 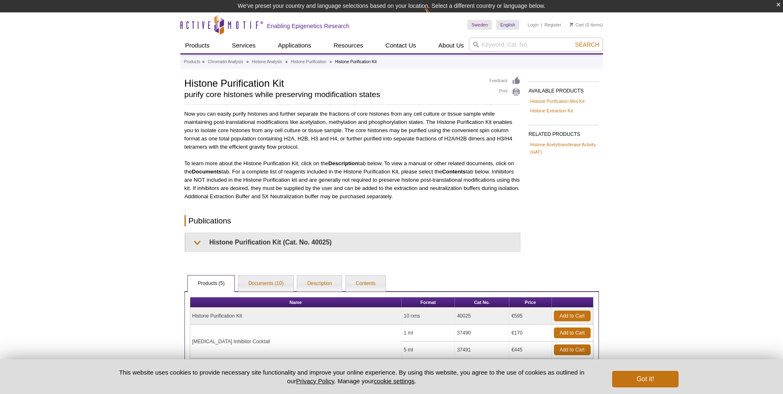 What do you see at coordinates (244, 45) in the screenshot?
I see `a: Services` at bounding box center [244, 45].